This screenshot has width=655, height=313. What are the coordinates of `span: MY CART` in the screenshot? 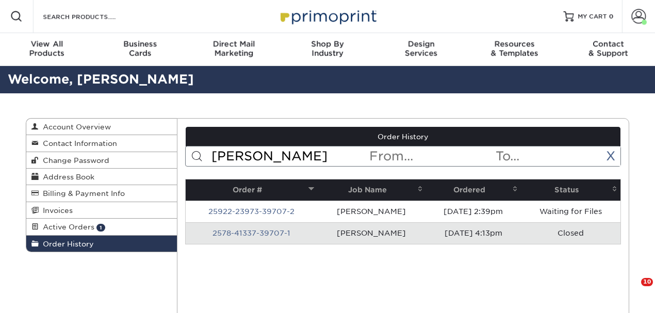 It's located at (592, 16).